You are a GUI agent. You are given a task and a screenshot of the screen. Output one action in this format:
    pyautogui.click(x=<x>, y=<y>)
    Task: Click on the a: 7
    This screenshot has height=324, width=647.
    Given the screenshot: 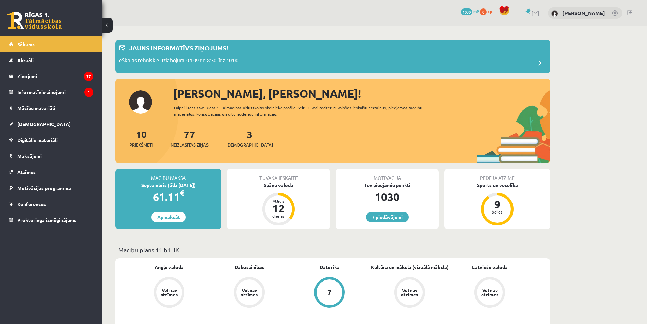 What is the action you would take?
    pyautogui.click(x=330, y=293)
    